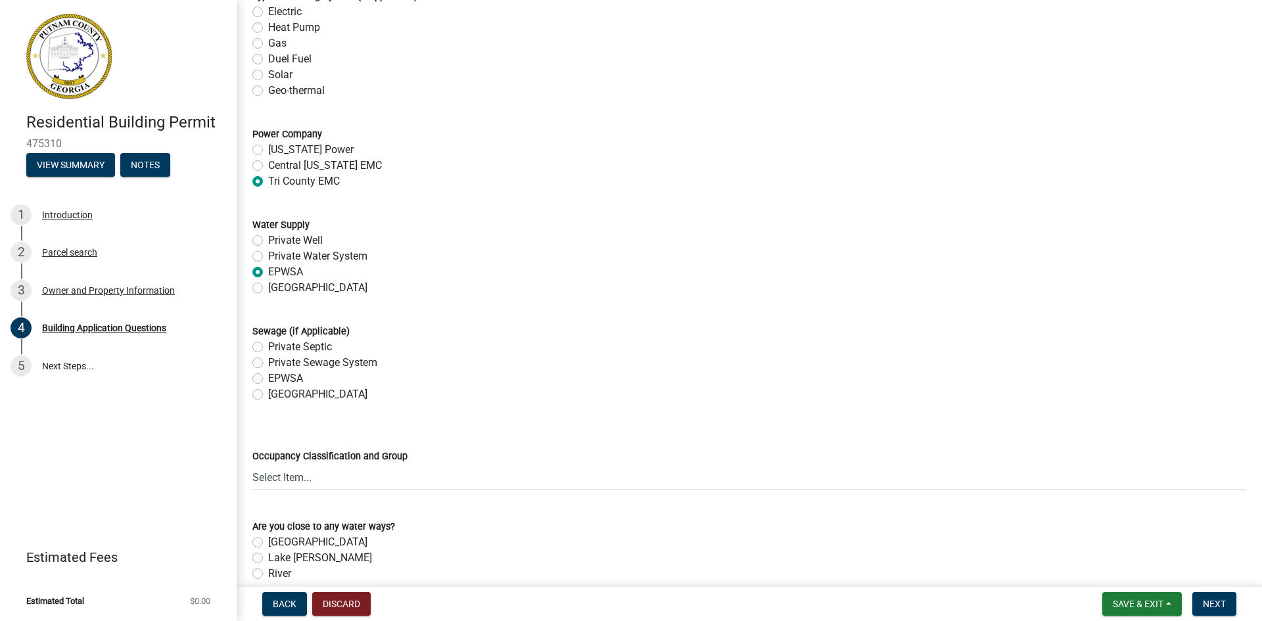 The width and height of the screenshot is (1262, 621). I want to click on div: Parcel search, so click(70, 252).